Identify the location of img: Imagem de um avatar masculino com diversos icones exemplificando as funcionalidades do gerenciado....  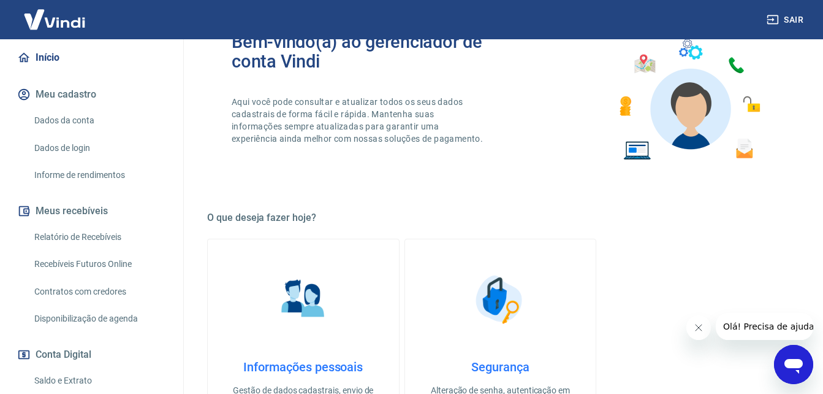
(689, 99).